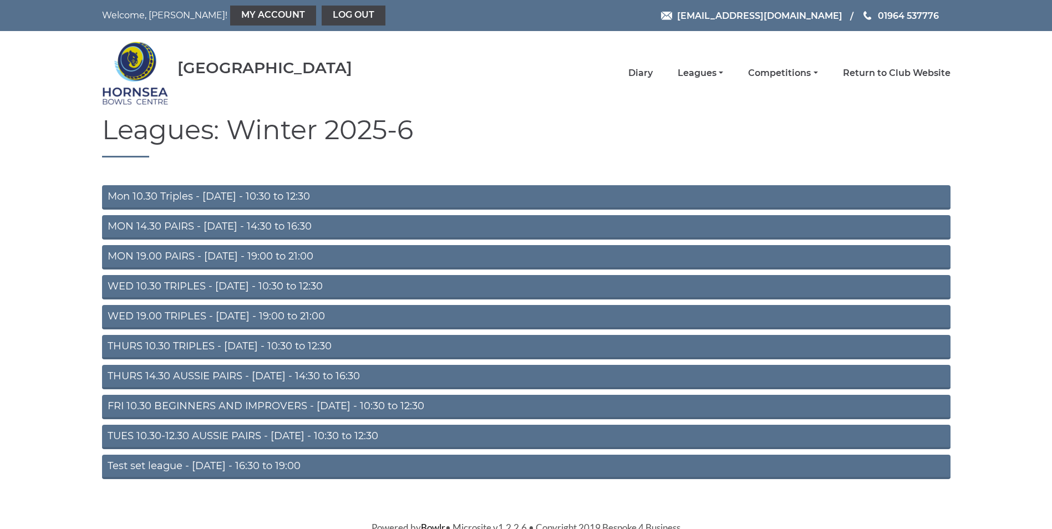 The image size is (1052, 529). What do you see at coordinates (700, 73) in the screenshot?
I see `a: Leagues` at bounding box center [700, 73].